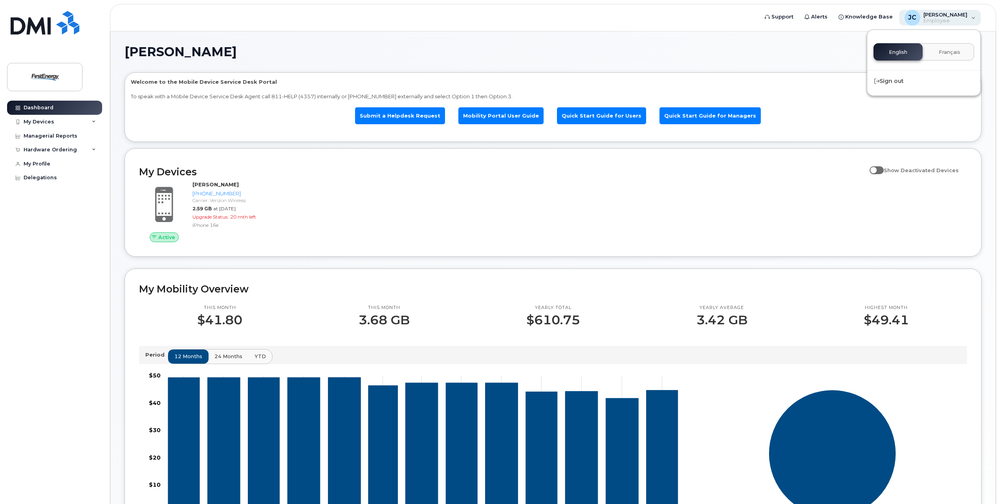 Image resolution: width=1000 pixels, height=504 pixels. I want to click on p: $41.80, so click(220, 320).